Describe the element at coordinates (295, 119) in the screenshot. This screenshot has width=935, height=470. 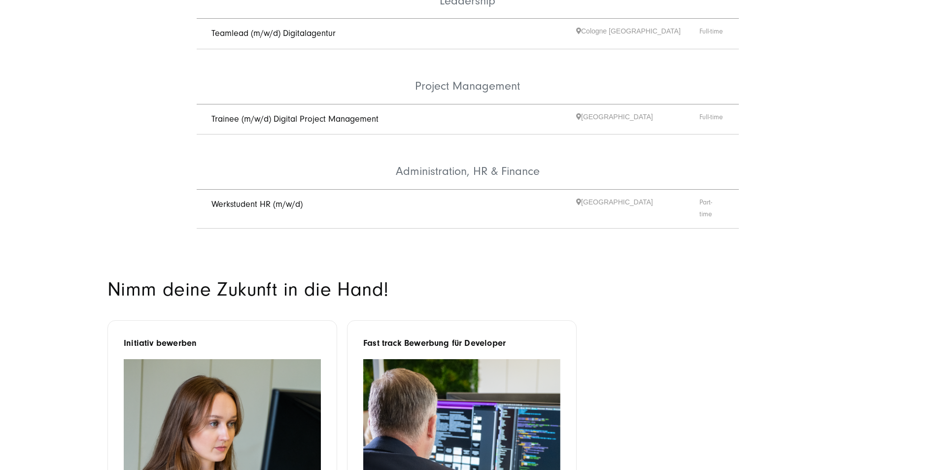
I see `a: Trainee (m/w/d) Digital Project Management` at that location.